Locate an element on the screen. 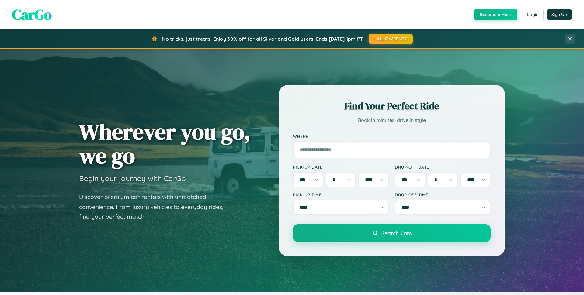 The height and width of the screenshot is (295, 584). label: Drop-off Date is located at coordinates (443, 167).